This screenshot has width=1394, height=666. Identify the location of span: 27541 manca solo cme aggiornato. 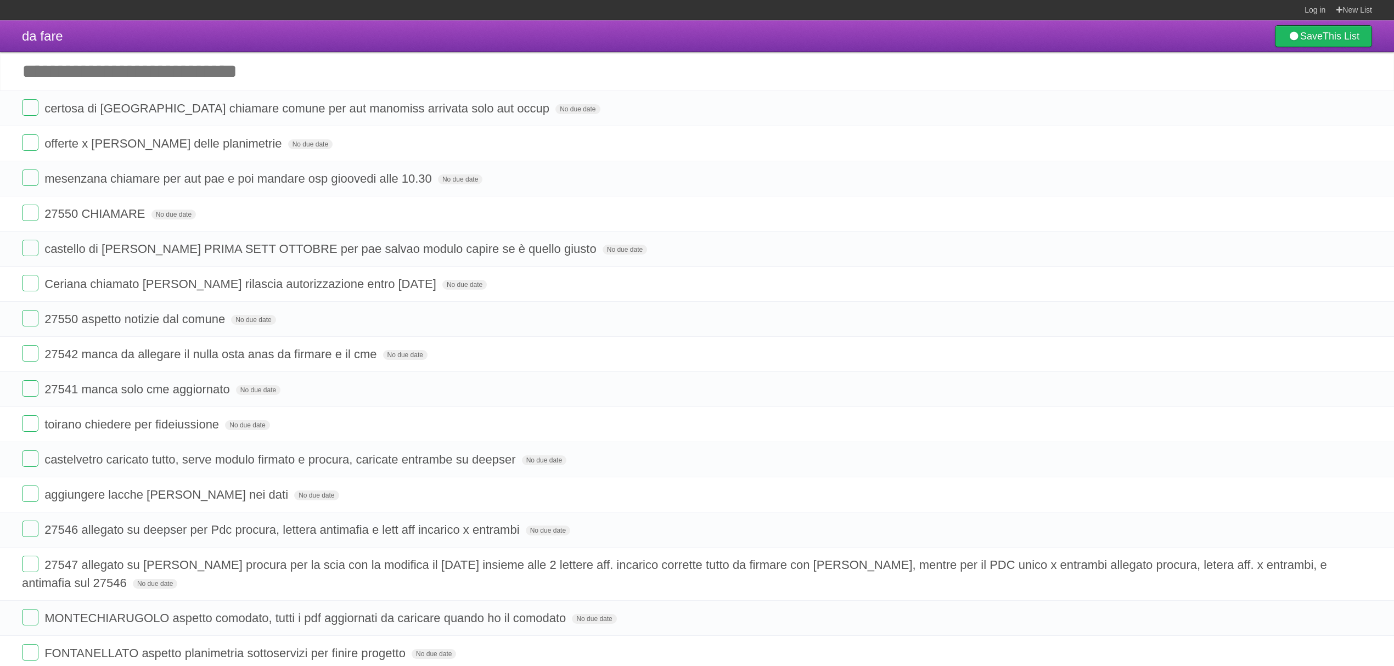
(138, 389).